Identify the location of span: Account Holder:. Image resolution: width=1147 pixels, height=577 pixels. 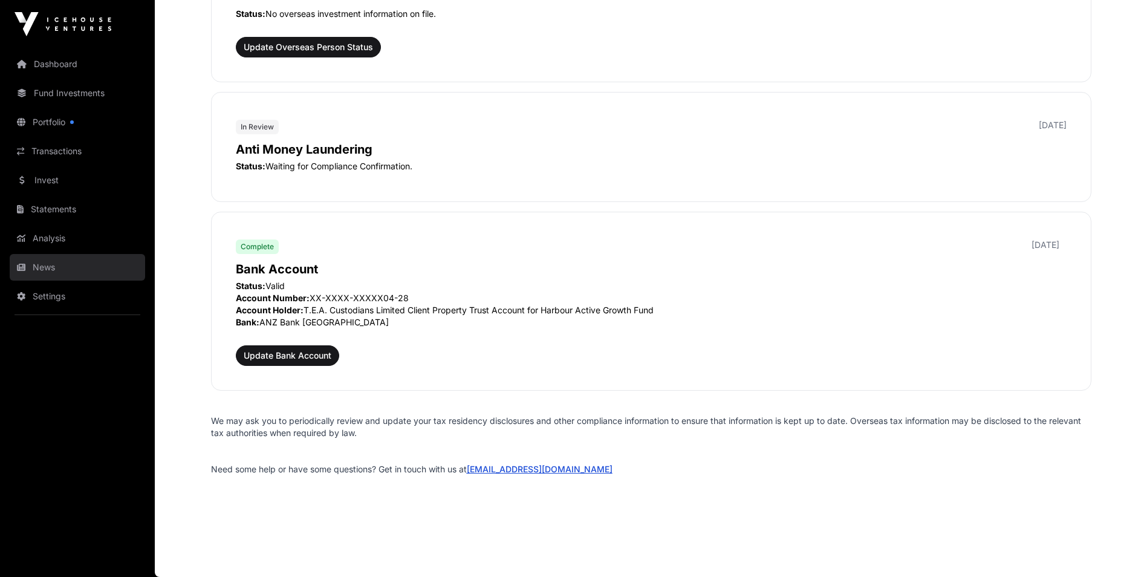
(270, 310).